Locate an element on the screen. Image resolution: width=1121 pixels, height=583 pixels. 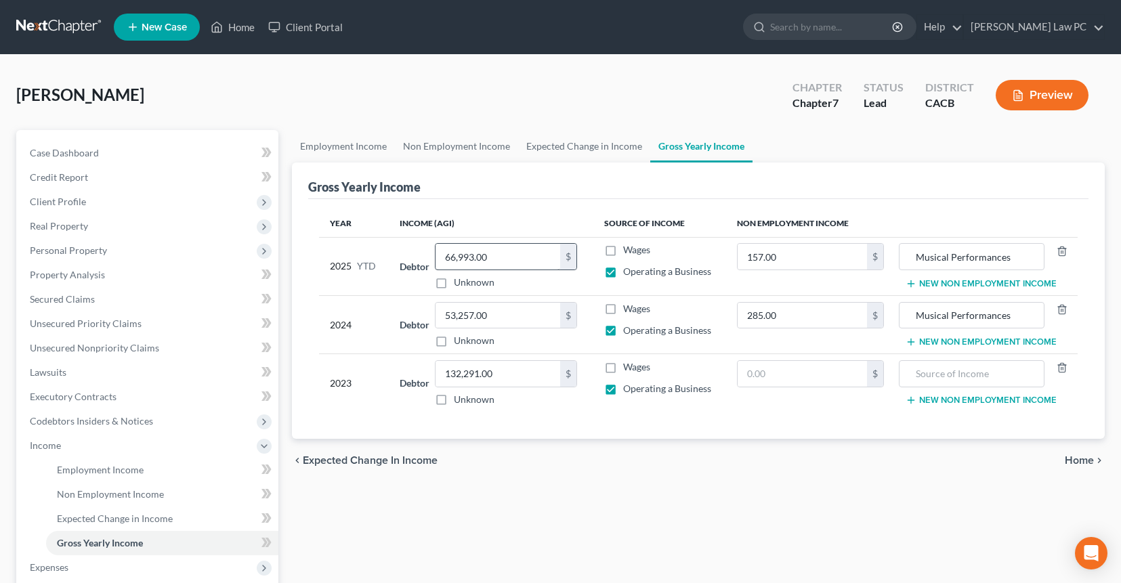
span: YTD is located at coordinates (366, 266).